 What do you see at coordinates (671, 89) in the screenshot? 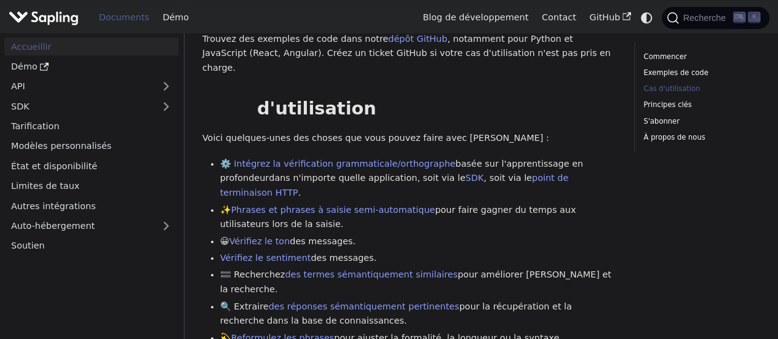
I see `font: Cas d'utilisation` at bounding box center [671, 89].